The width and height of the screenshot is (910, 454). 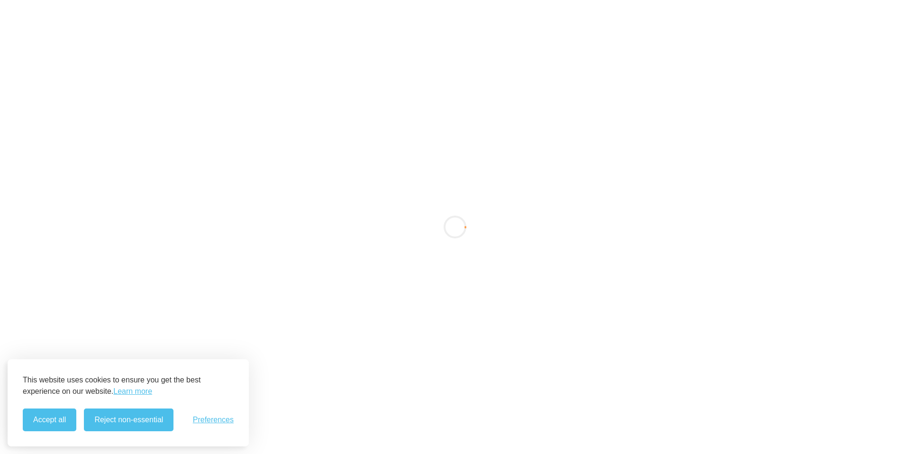 What do you see at coordinates (128, 420) in the screenshot?
I see `button: Reject non-essential` at bounding box center [128, 420].